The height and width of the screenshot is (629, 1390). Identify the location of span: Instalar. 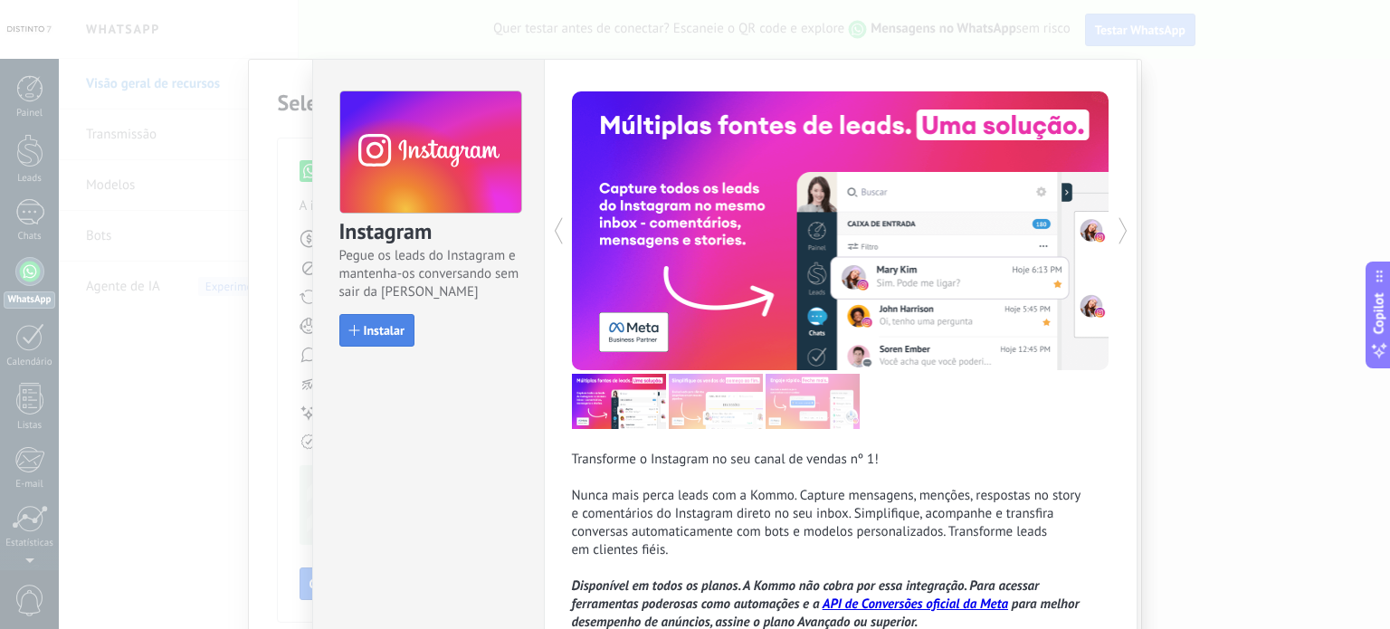
(384, 330).